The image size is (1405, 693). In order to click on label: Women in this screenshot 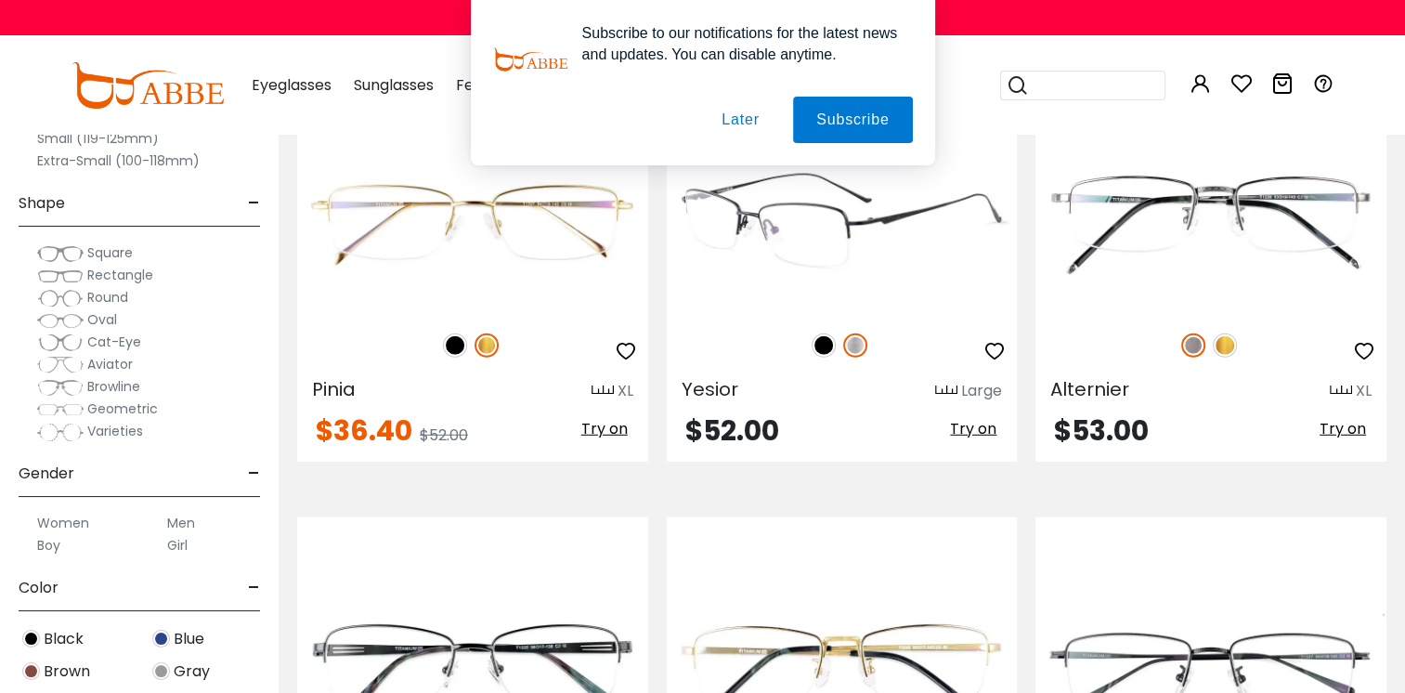, I will do `click(63, 523)`.